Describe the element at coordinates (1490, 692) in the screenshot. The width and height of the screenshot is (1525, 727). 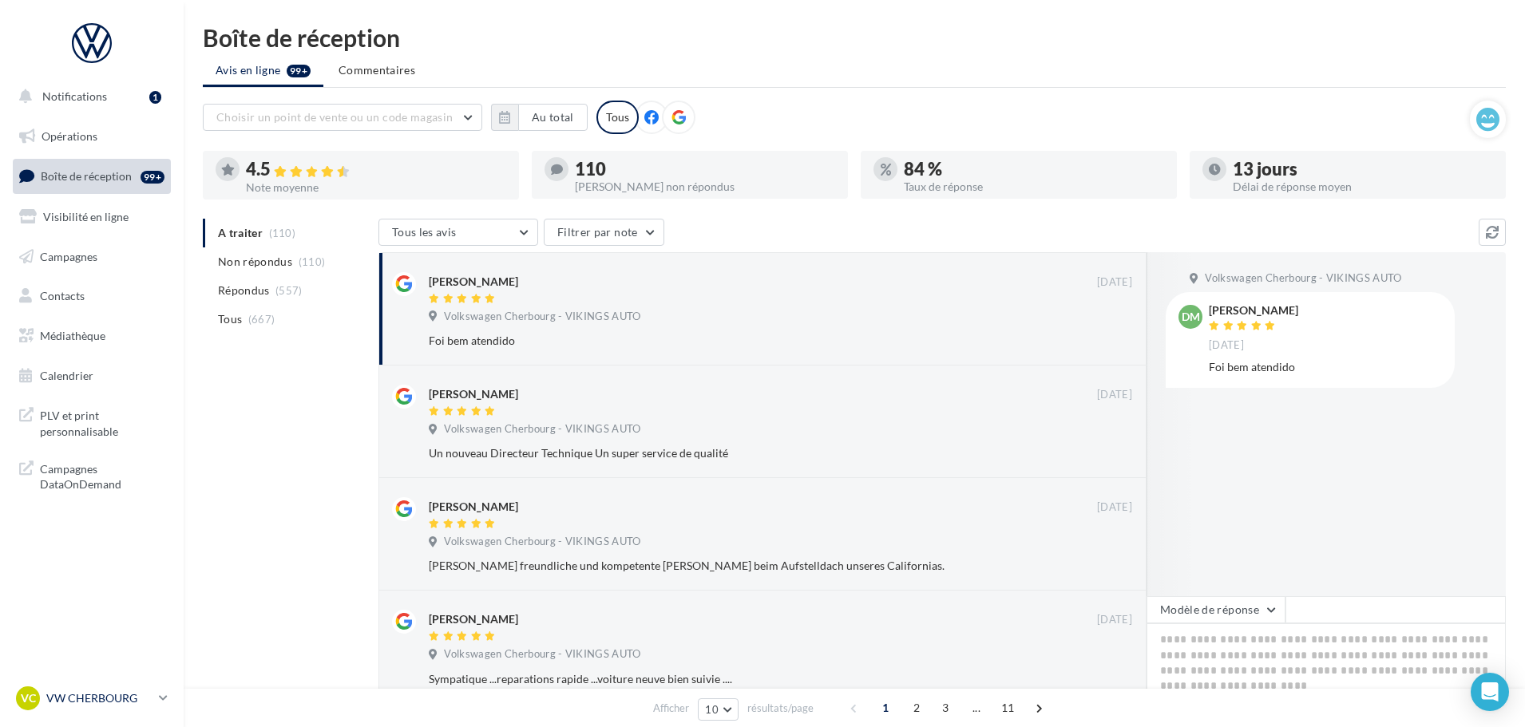
I see `div: Open Intercom Messenger` at that location.